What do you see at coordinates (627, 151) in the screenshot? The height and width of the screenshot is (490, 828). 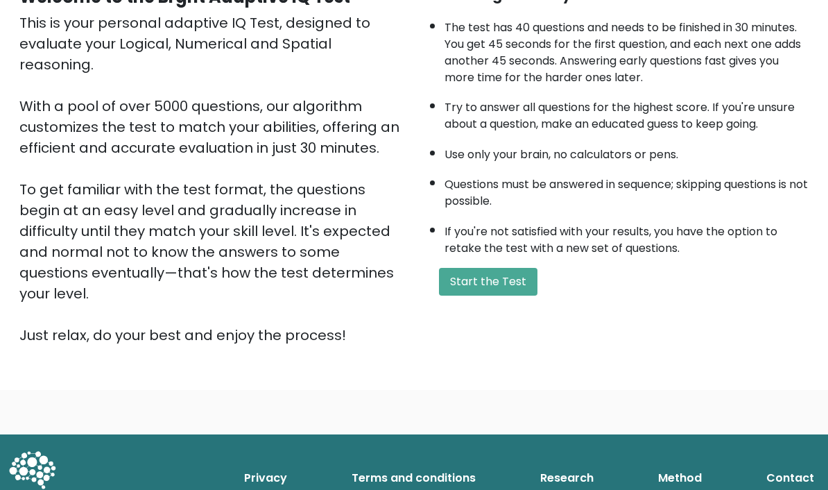 I see `li: Use only your brain, no calculators or pens.` at bounding box center [627, 151].